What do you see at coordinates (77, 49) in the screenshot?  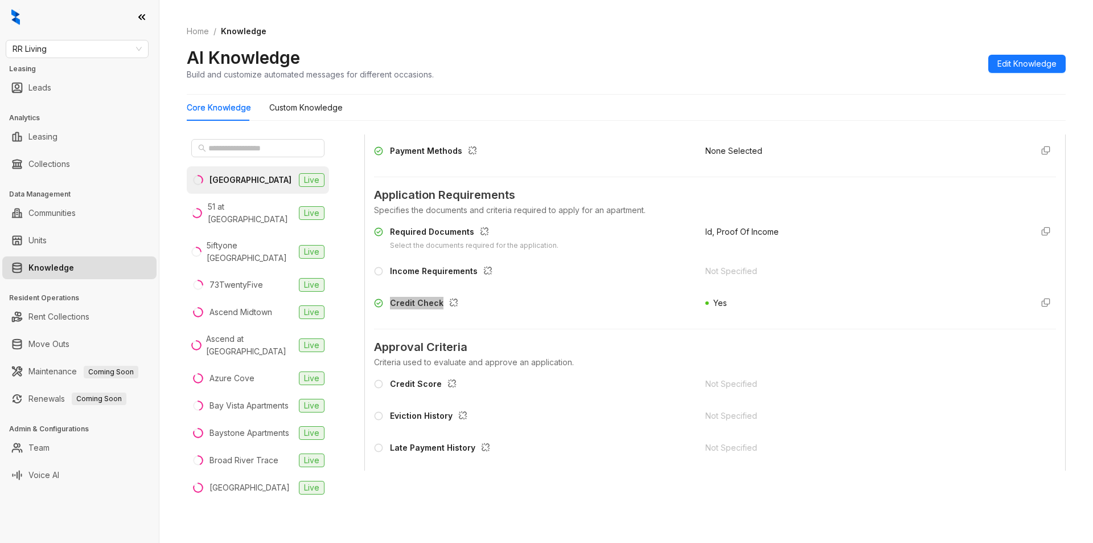 I see `span: RR Living` at bounding box center [77, 49].